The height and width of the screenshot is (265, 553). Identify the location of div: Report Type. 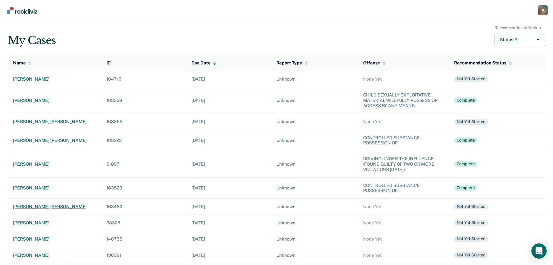
(292, 63).